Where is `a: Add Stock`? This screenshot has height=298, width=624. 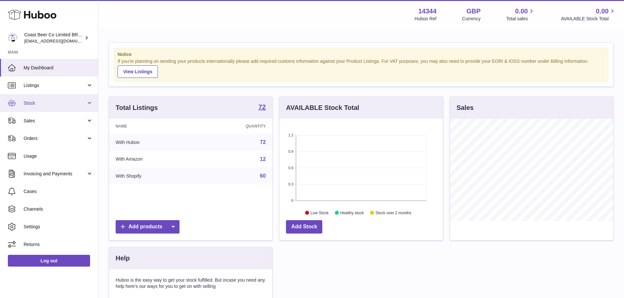
a: Add Stock is located at coordinates (304, 227).